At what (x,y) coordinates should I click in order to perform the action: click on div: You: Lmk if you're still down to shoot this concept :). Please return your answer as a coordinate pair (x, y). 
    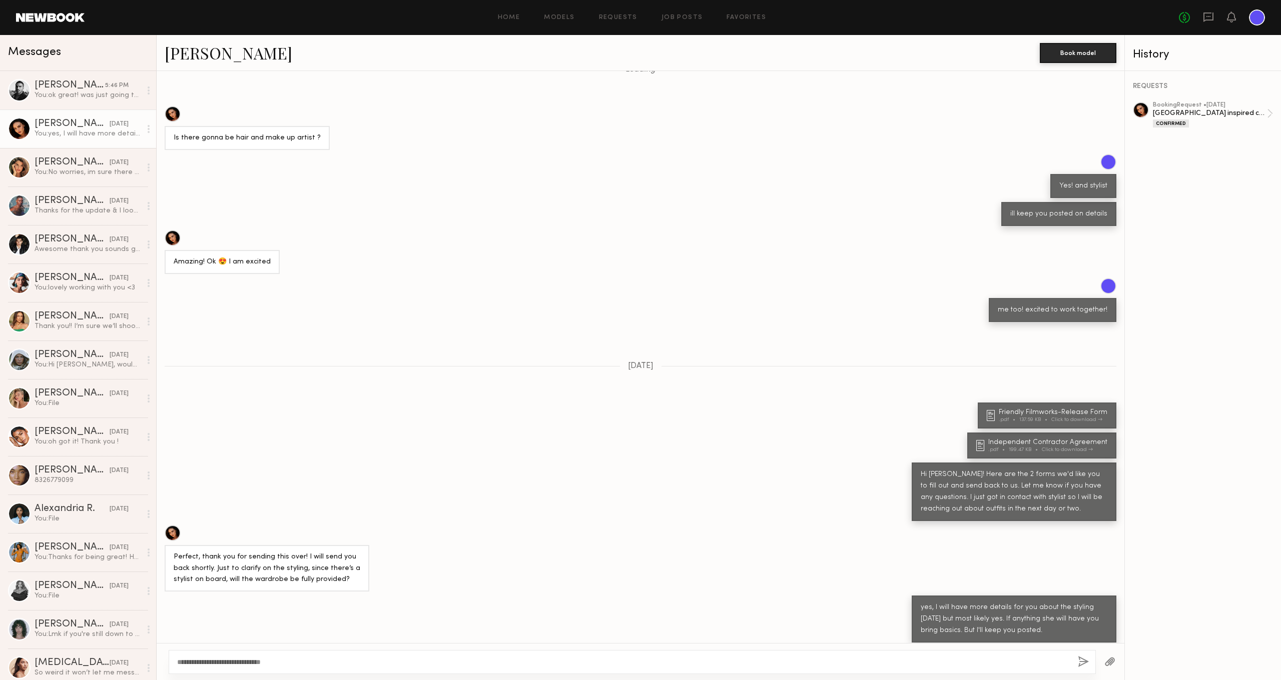
    Looking at the image, I should click on (88, 634).